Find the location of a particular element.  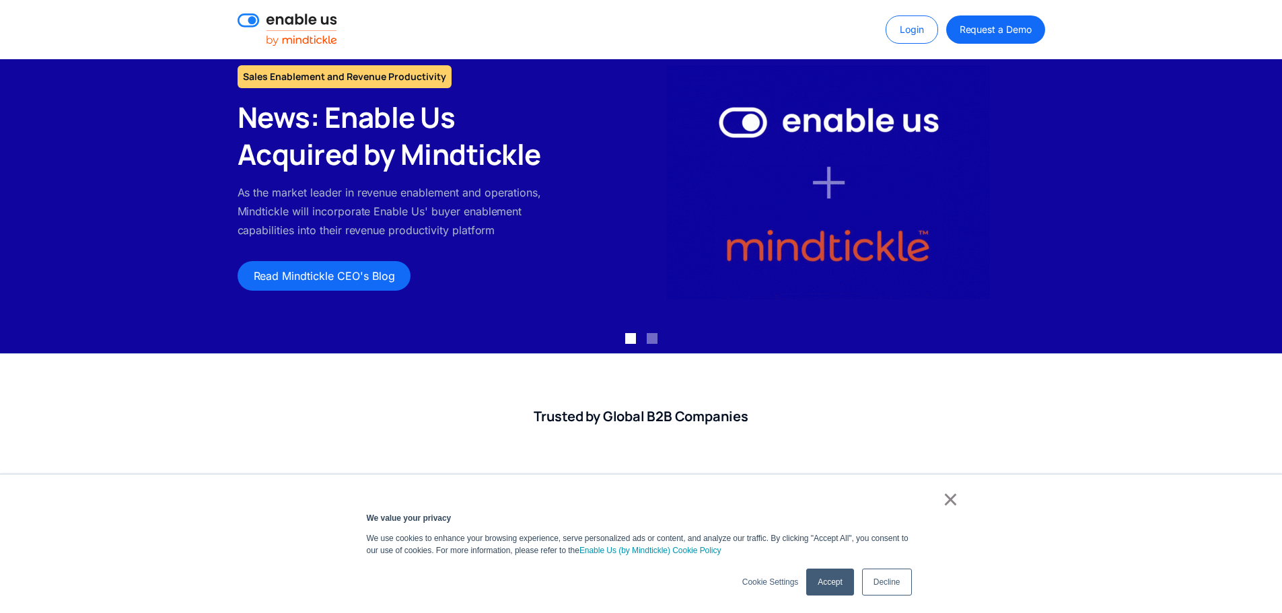

a: Decline is located at coordinates (887, 582).